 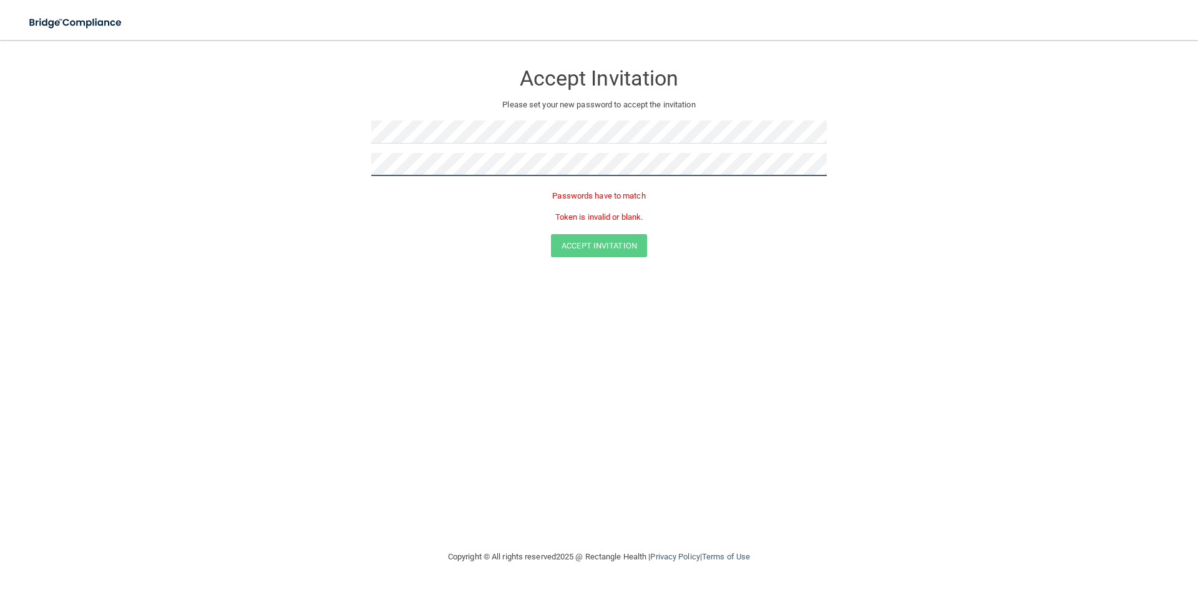 I want to click on p: Token is invalid or blank., so click(x=599, y=217).